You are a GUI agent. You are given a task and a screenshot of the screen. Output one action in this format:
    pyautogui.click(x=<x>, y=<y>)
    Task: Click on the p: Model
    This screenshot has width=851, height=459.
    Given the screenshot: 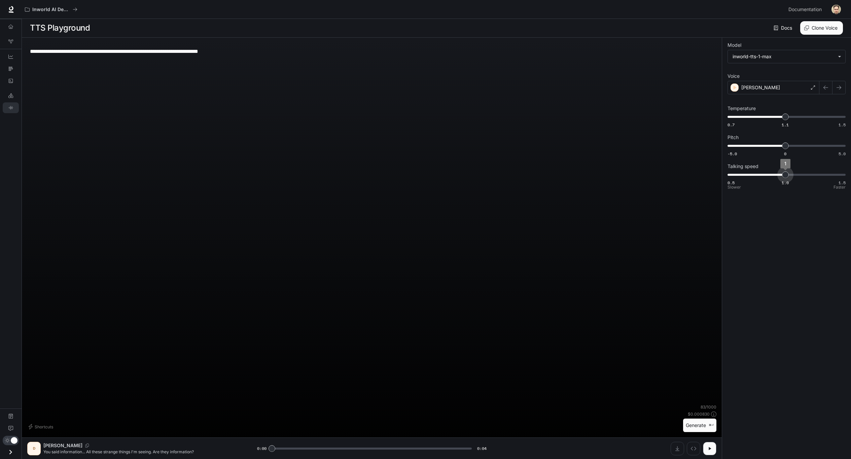 What is the action you would take?
    pyautogui.click(x=734, y=45)
    